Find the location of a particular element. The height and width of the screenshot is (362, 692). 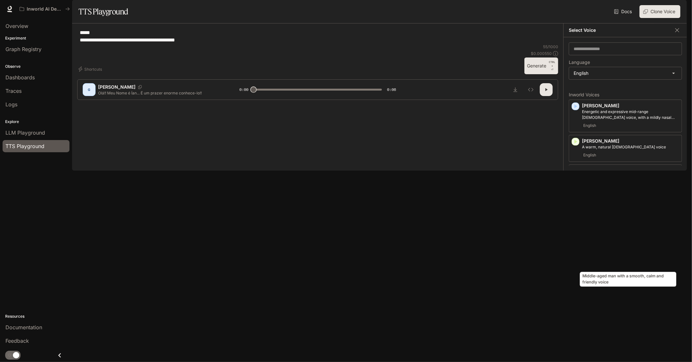

p: 55 / 1000 is located at coordinates (550, 47).